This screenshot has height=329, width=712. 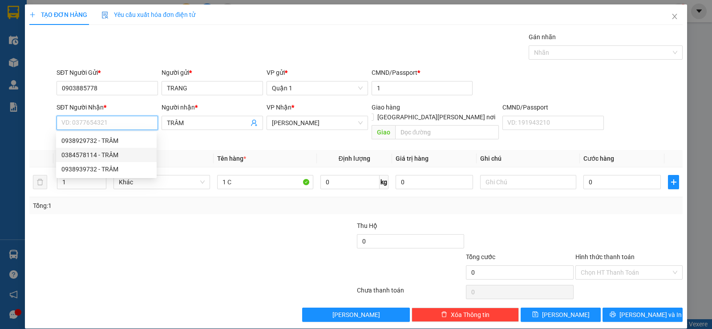 I want to click on div: Tổng: 1, so click(x=154, y=206).